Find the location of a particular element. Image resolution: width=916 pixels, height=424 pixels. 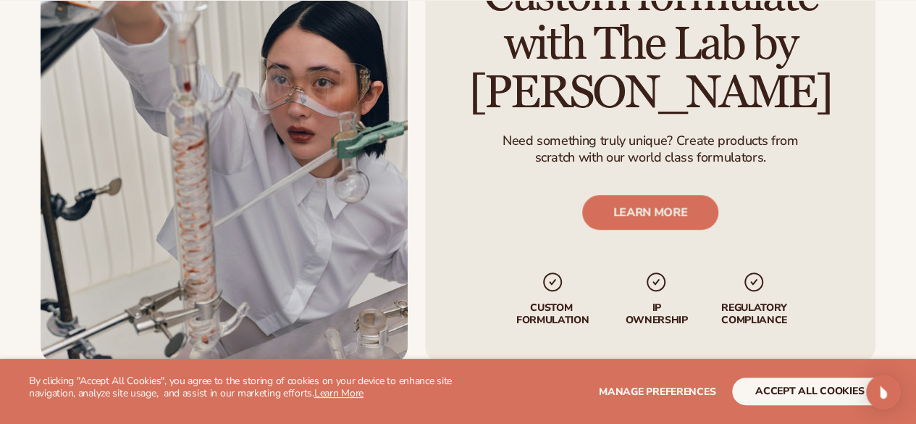

a: LEARN MORE is located at coordinates (650, 213).